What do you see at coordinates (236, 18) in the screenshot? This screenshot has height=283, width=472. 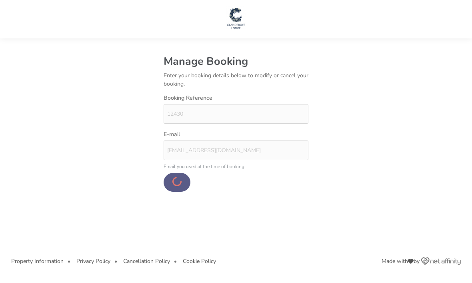 I see `a: Main Website` at bounding box center [236, 18].